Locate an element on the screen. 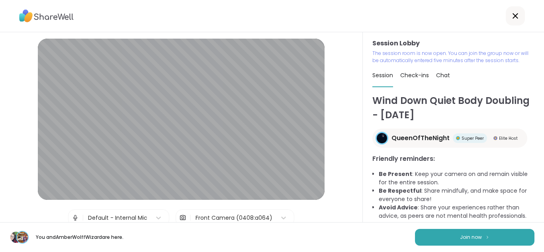  img: ShareWell Logomark is located at coordinates (488, 237).